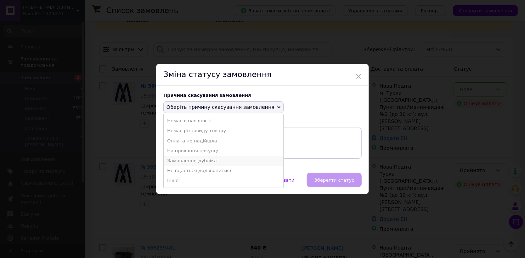 This screenshot has width=525, height=258. What do you see at coordinates (223, 131) in the screenshot?
I see `li: Немає різновиду товару` at bounding box center [223, 131].